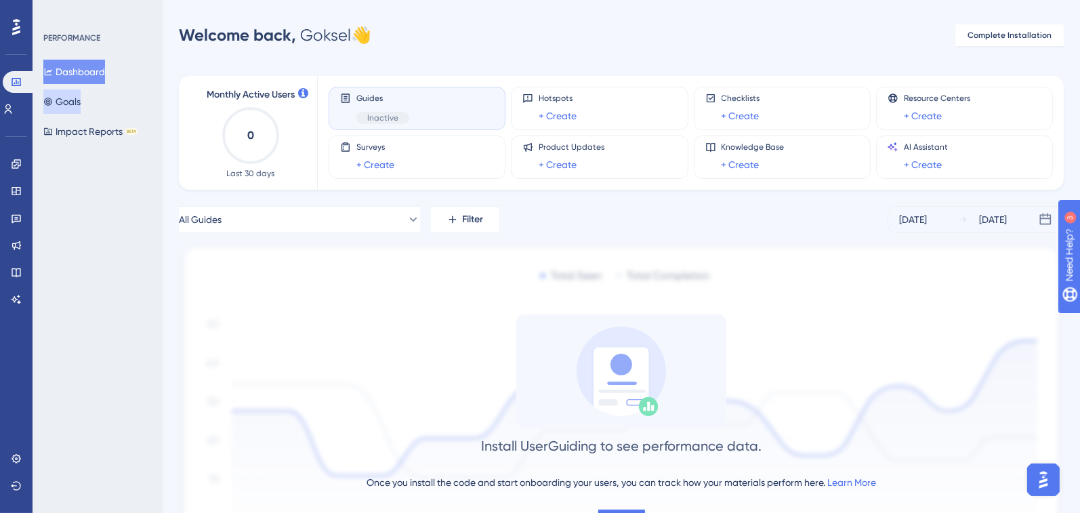 This screenshot has height=513, width=1080. I want to click on span: Inactive, so click(383, 118).